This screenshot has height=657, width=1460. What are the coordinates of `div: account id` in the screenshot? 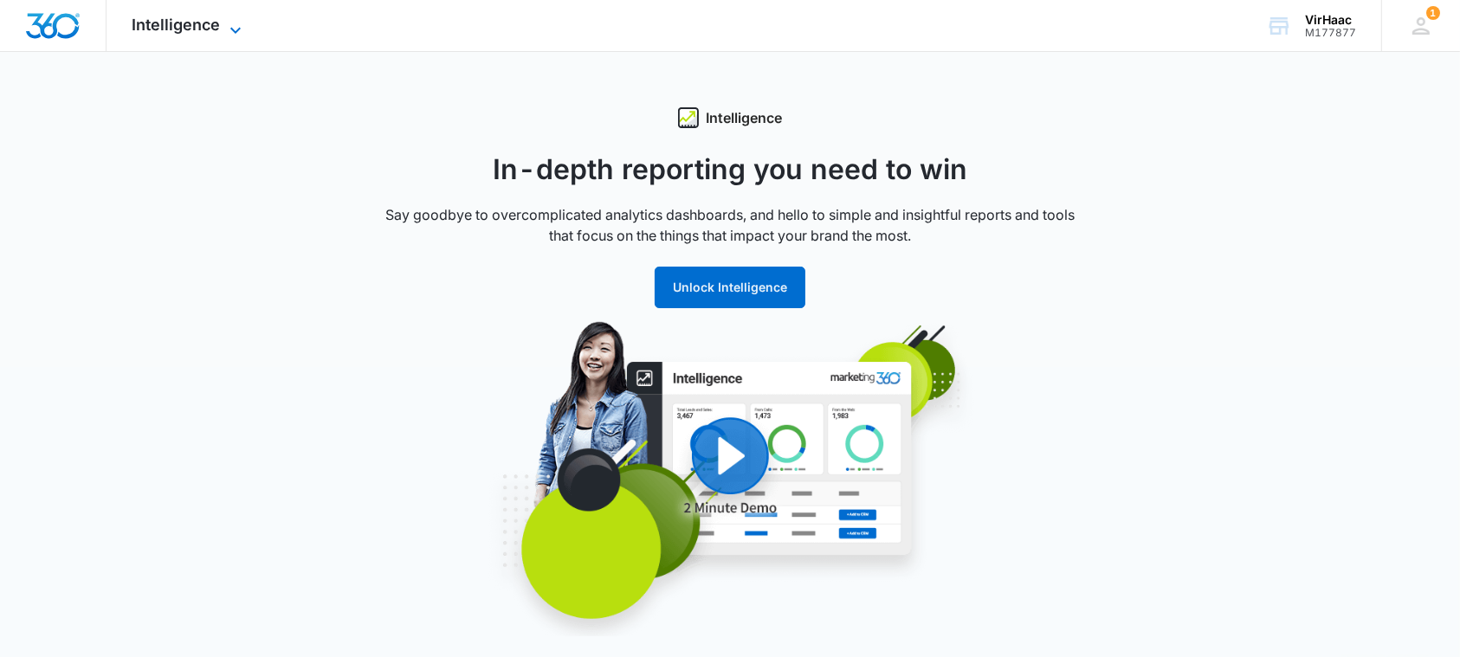 It's located at (1330, 33).